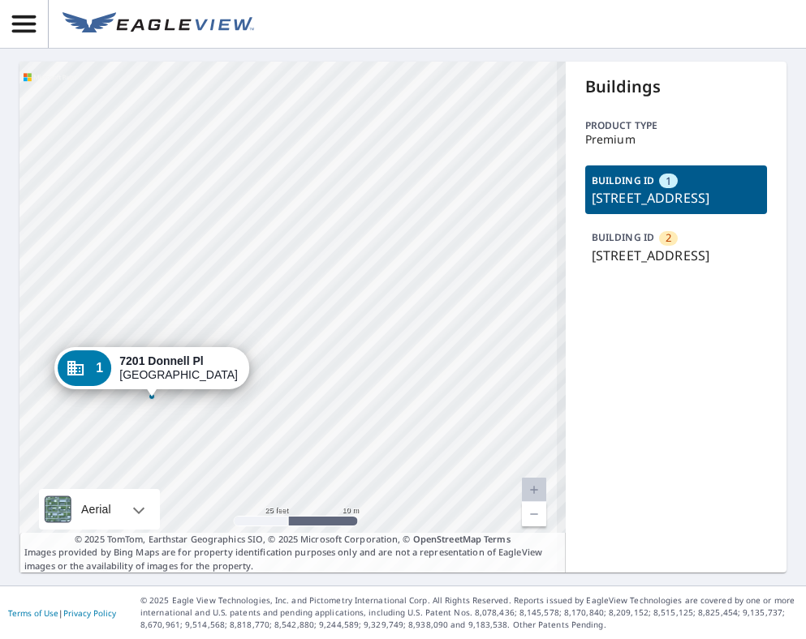 This screenshot has height=639, width=806. What do you see at coordinates (292, 553) in the screenshot?
I see `p: Images provided by Bing Maps are for property identification purposes only and are not a represen...` at bounding box center [292, 553].